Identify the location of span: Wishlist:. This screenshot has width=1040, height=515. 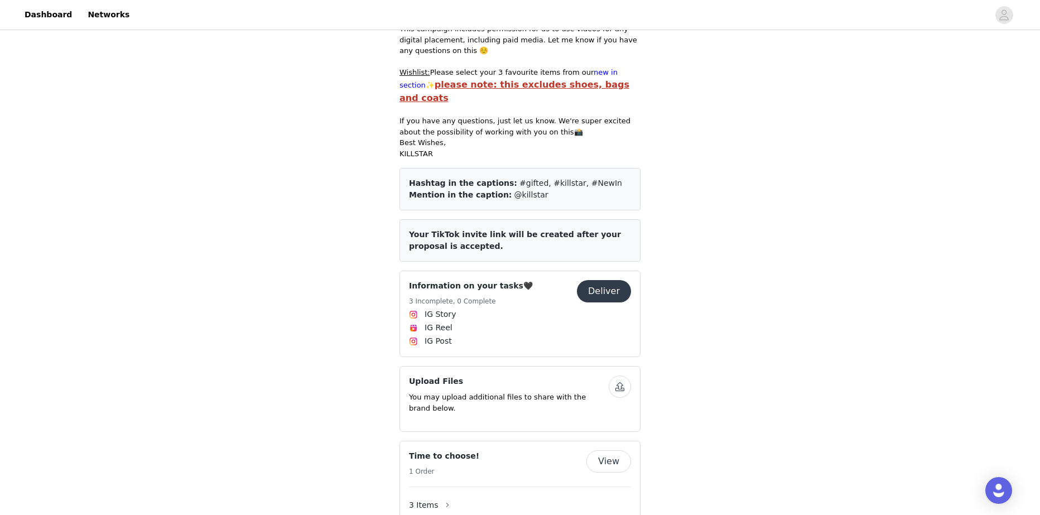
(414, 72).